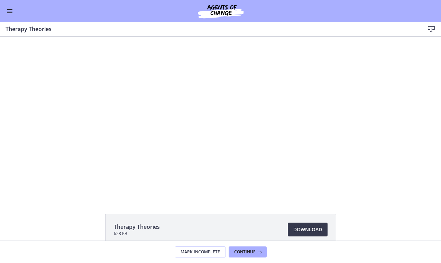 The image size is (441, 263). I want to click on span: Therapy Theories, so click(137, 227).